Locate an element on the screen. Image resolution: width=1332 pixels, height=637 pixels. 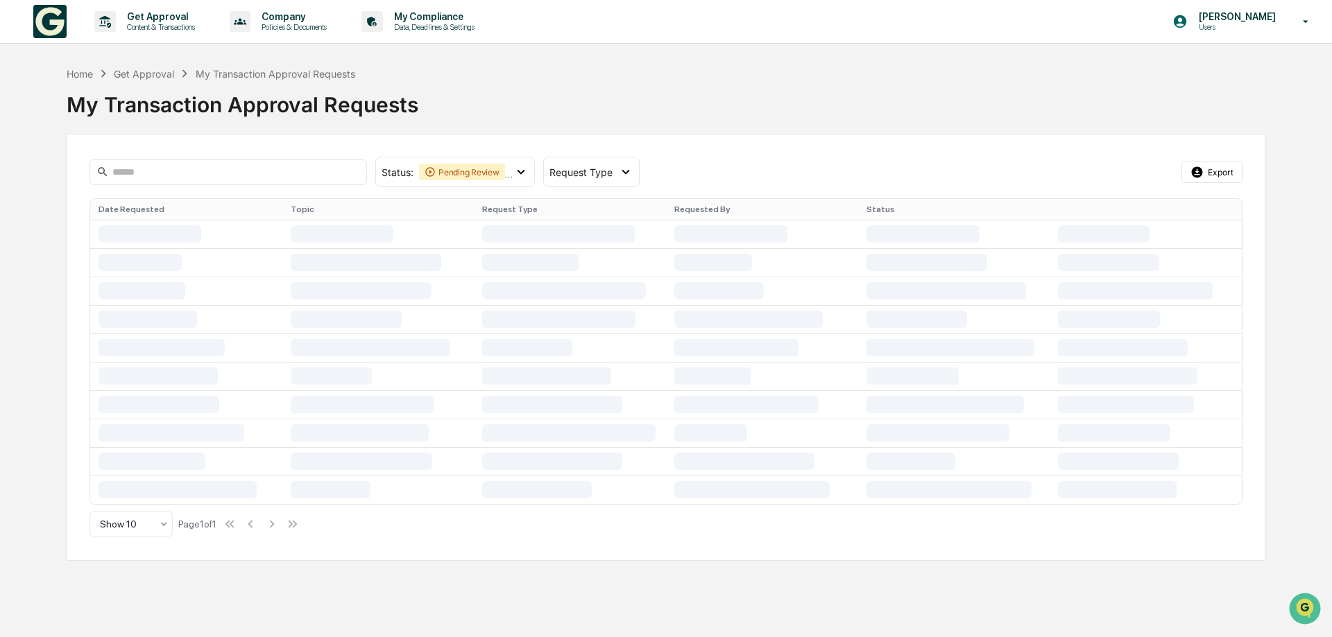
span: Preclearance is located at coordinates (58, 182).